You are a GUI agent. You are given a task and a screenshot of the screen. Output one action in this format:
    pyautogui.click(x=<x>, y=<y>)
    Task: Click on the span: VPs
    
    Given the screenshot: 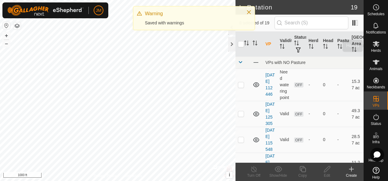 What is the action you would take?
    pyautogui.click(x=376, y=106)
    